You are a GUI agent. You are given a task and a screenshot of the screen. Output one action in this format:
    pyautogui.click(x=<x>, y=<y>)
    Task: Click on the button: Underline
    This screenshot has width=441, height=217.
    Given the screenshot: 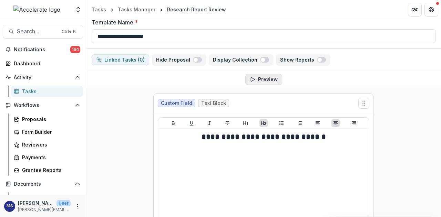 What is the action you would take?
    pyautogui.click(x=192, y=123)
    